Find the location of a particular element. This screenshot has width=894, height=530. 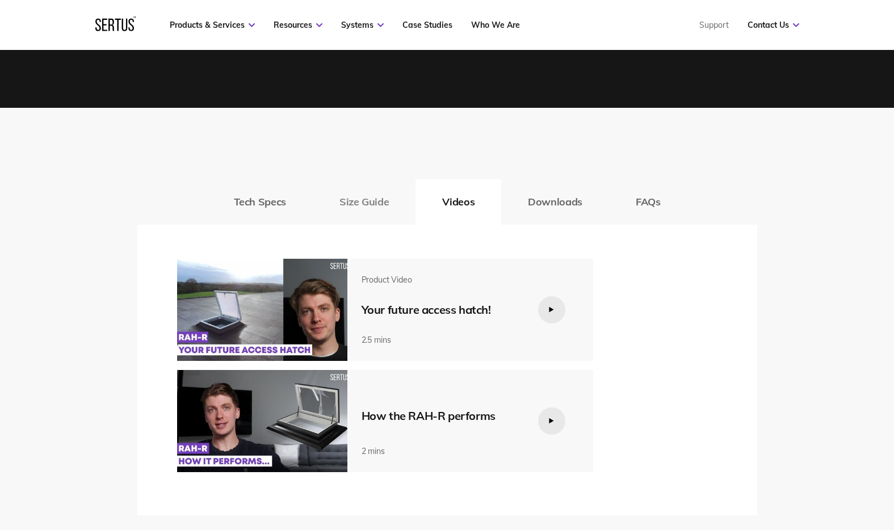

button: Size Guide is located at coordinates (364, 202).